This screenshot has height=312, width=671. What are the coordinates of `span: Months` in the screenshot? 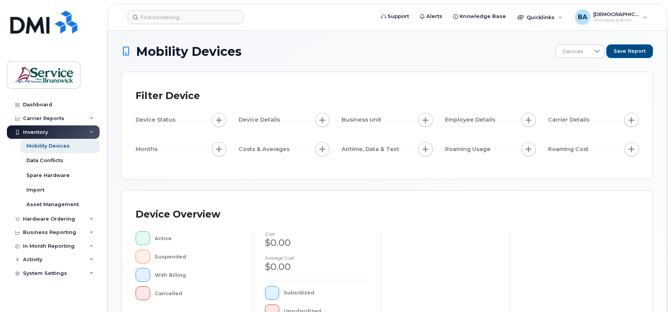 It's located at (147, 149).